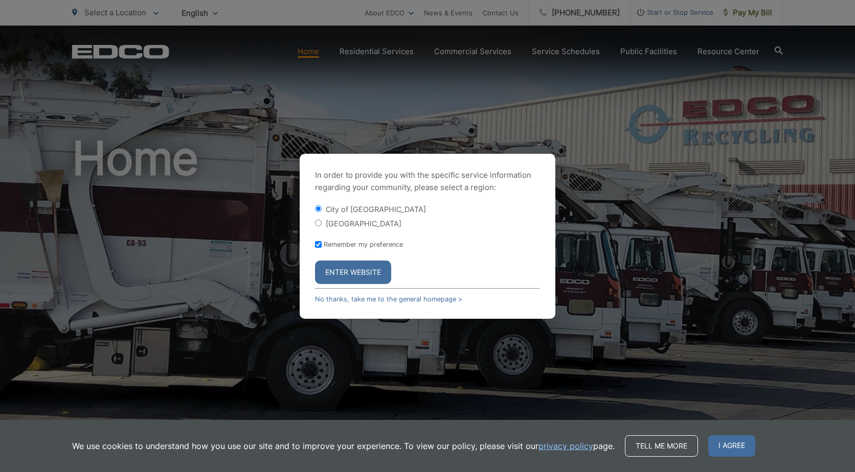 Image resolution: width=855 pixels, height=472 pixels. I want to click on a: Tell me more, so click(661, 446).